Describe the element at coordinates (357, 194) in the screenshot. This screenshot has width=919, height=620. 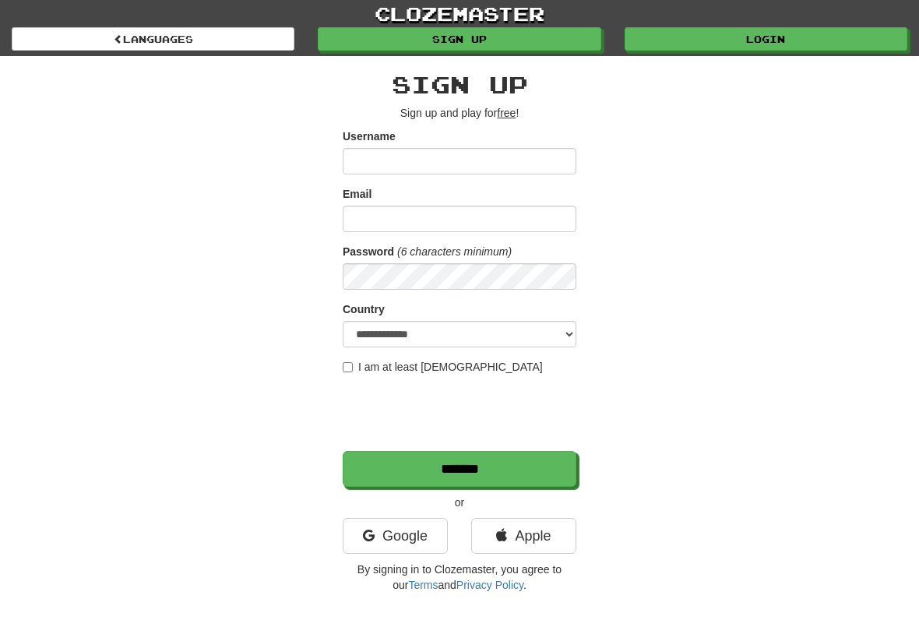
I see `label: Email` at that location.